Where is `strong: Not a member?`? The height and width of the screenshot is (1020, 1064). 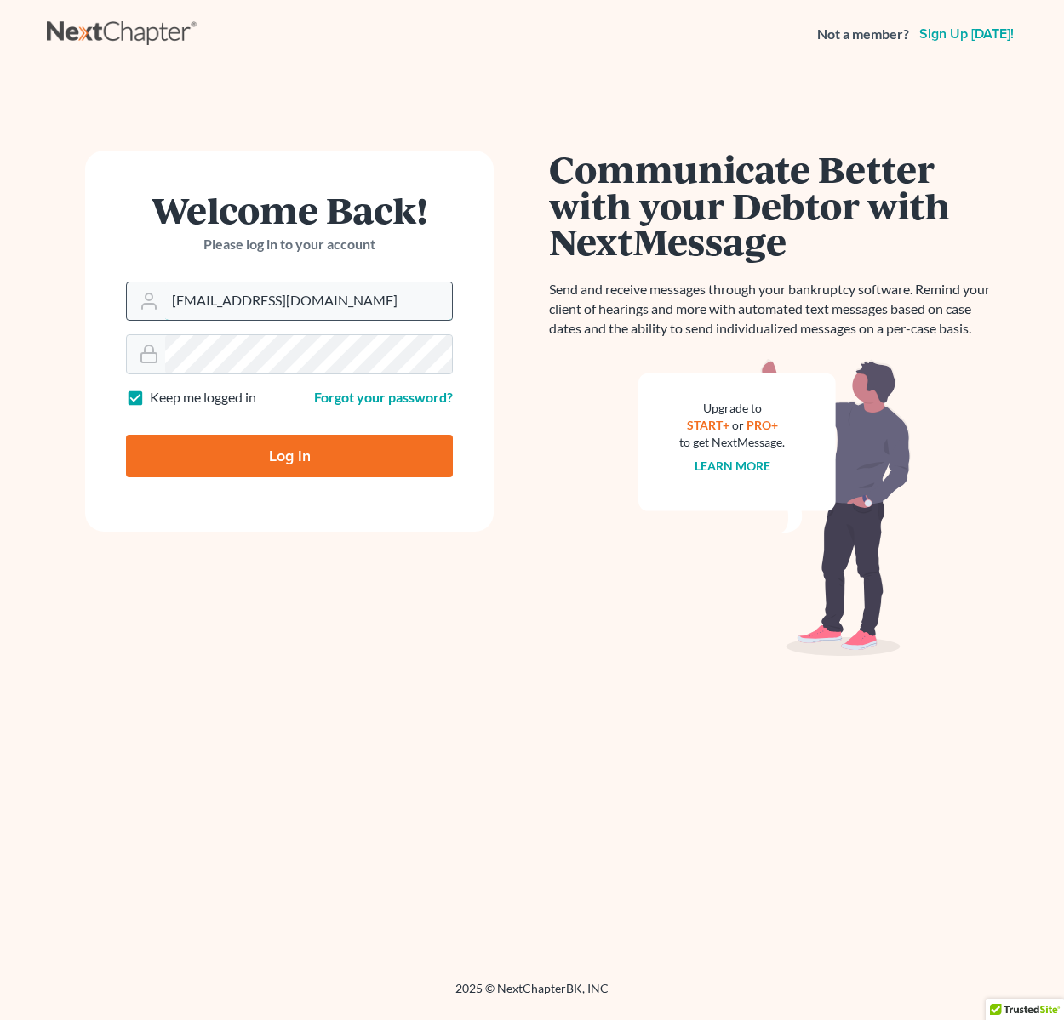
strong: Not a member? is located at coordinates (863, 34).